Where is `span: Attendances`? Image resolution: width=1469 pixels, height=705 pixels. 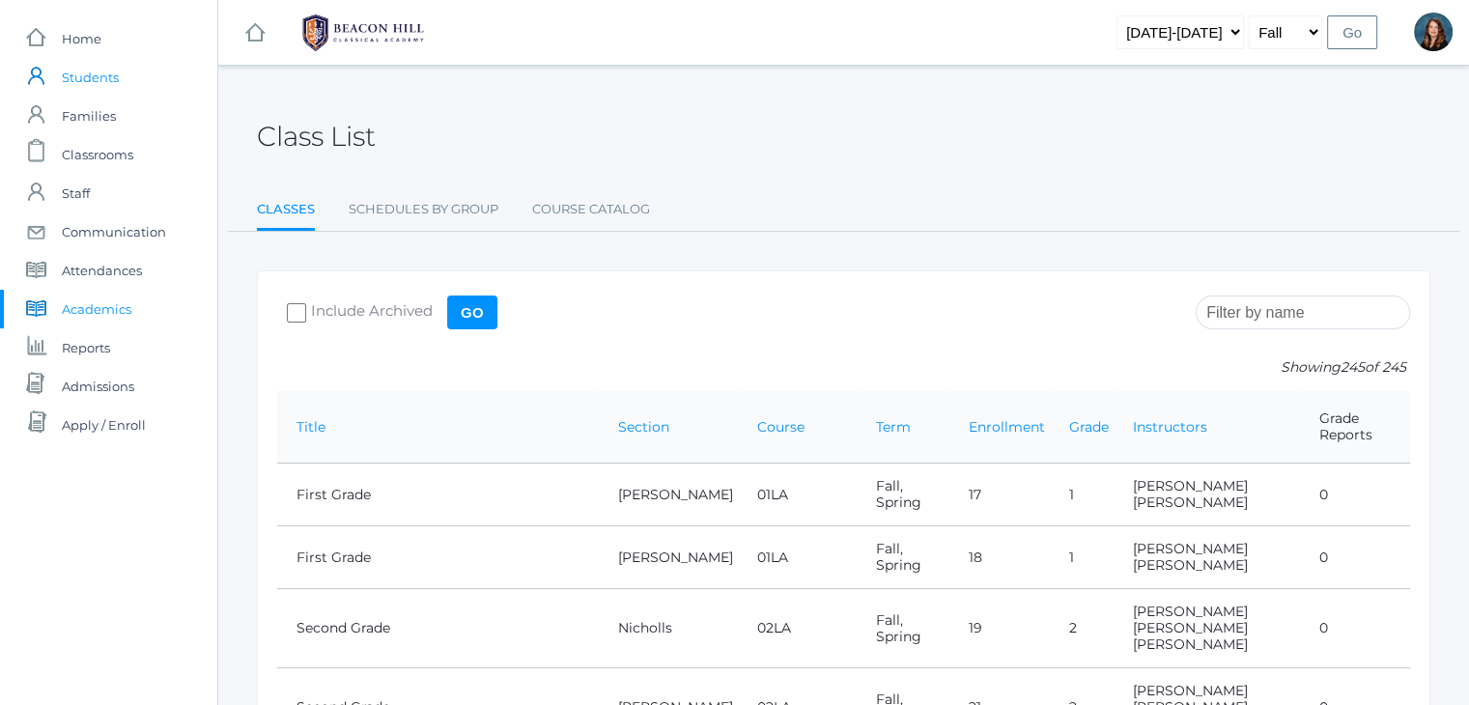 span: Attendances is located at coordinates (101, 270).